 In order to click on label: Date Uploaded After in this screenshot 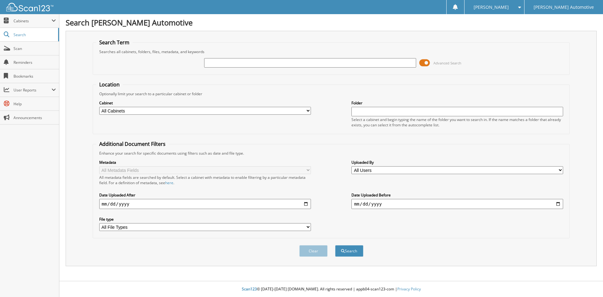, I will do `click(205, 195)`.